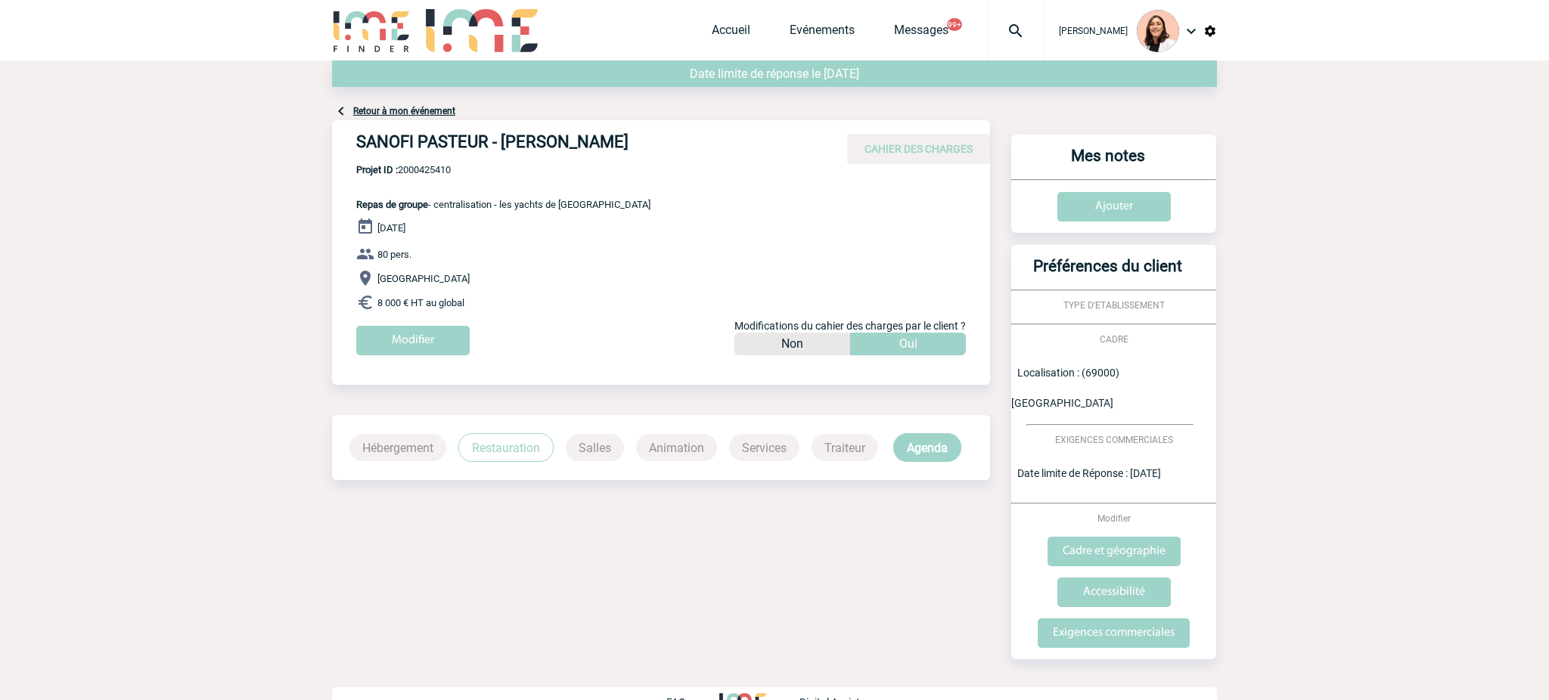 The image size is (1549, 700). I want to click on span: EXIGENCES COMMERCIALES, so click(1114, 440).